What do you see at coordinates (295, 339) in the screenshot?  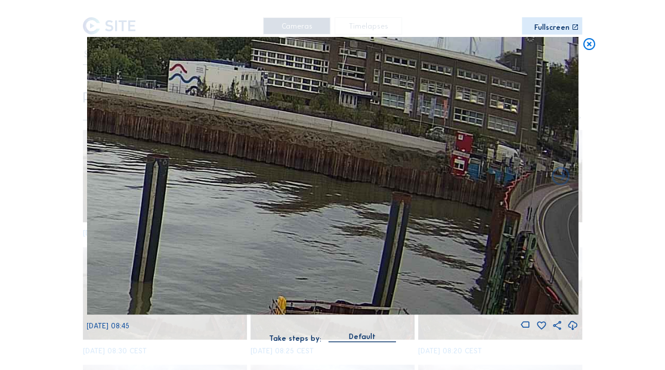 I see `div: Take steps by:` at bounding box center [295, 339].